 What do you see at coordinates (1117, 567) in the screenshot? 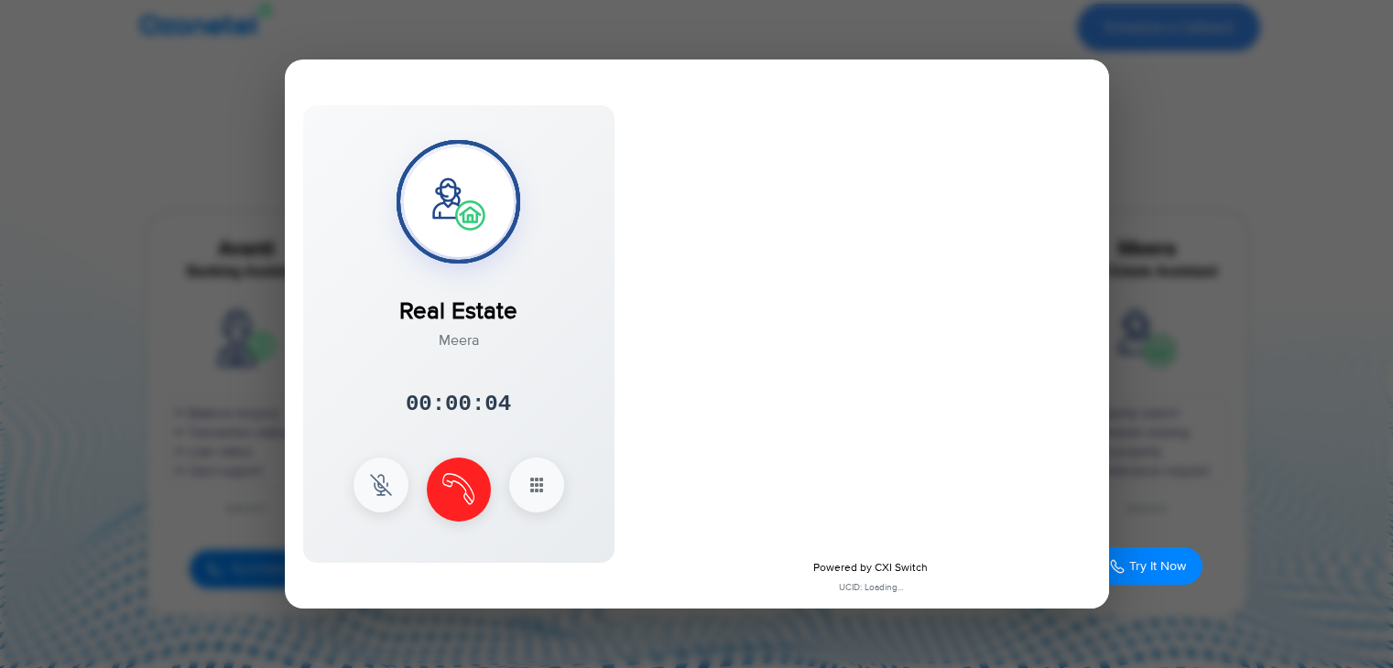
I see `img: Call Icon` at bounding box center [1117, 567].